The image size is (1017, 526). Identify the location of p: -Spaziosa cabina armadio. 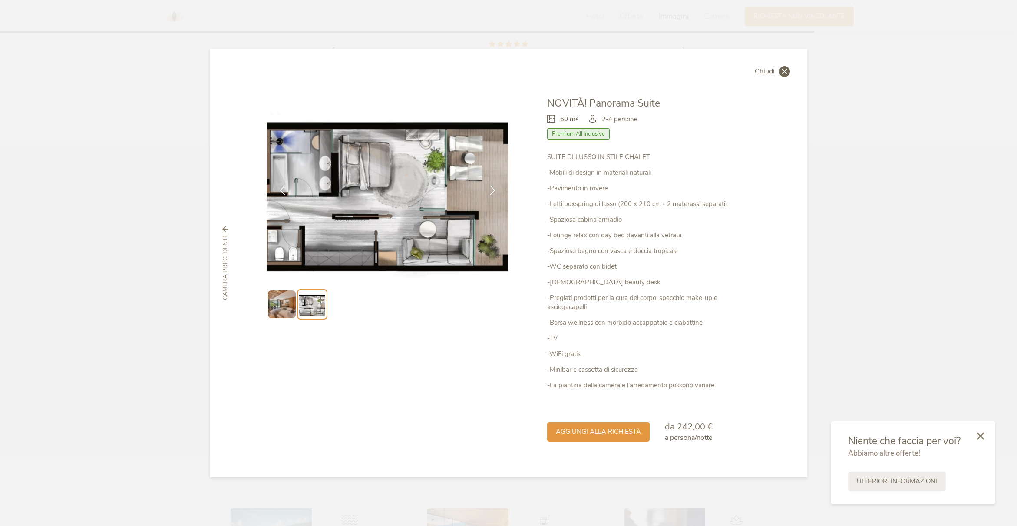
(649, 219).